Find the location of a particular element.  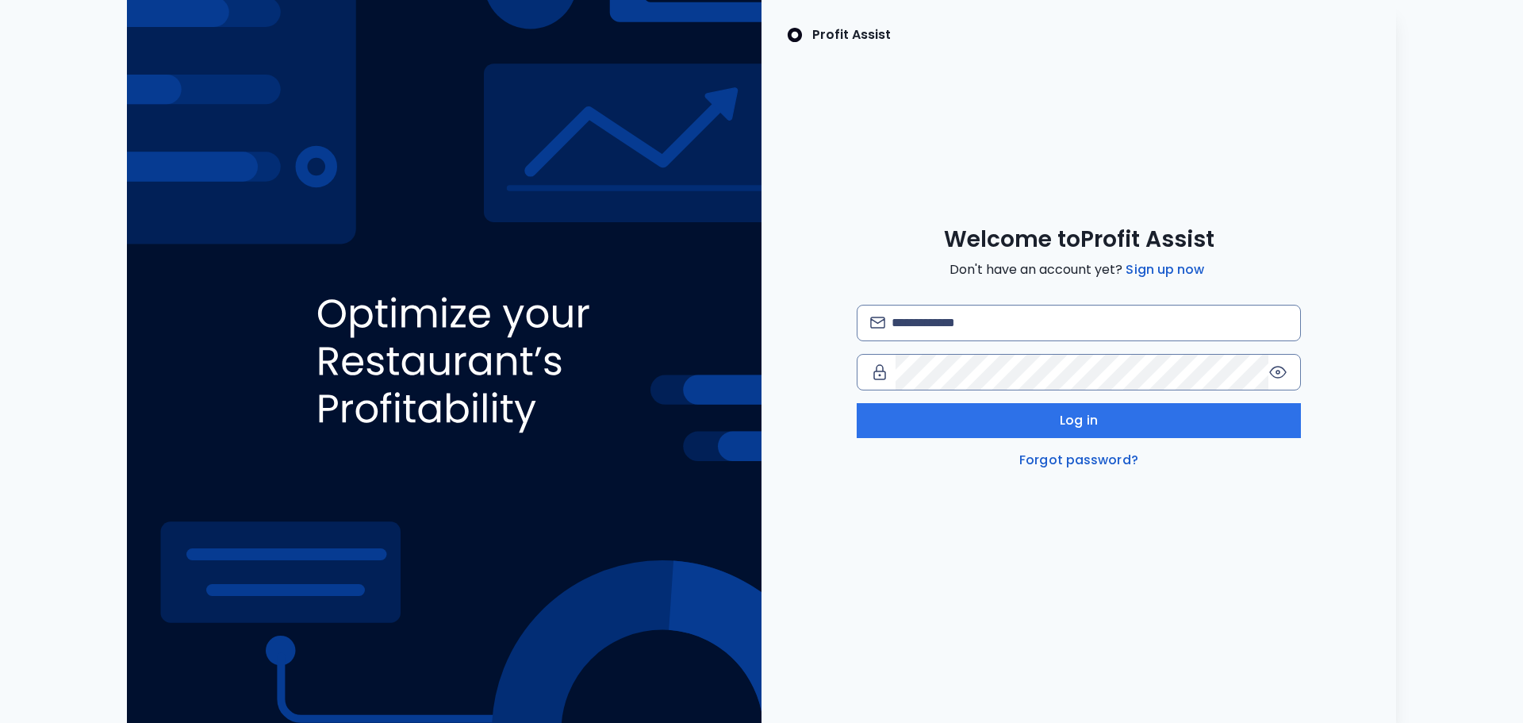

img: email is located at coordinates (878, 322).